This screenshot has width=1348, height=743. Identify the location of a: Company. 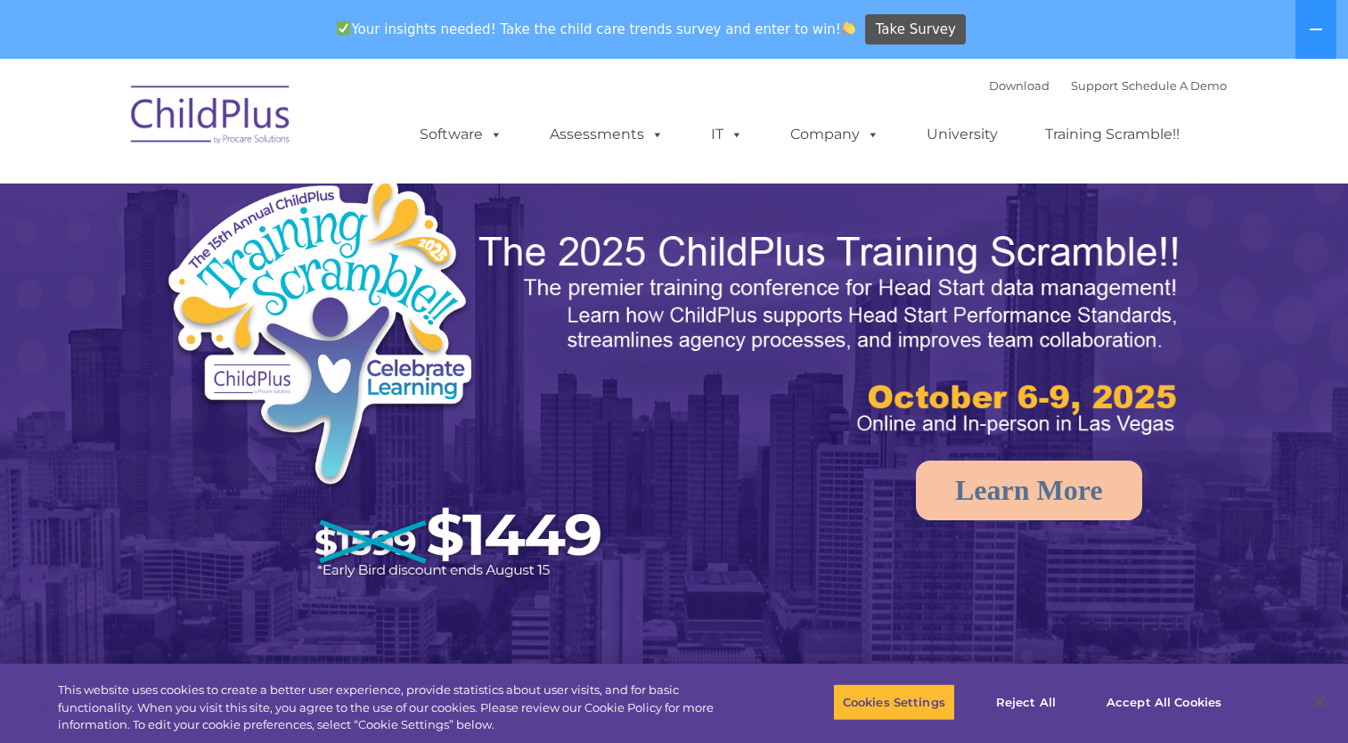
(835, 135).